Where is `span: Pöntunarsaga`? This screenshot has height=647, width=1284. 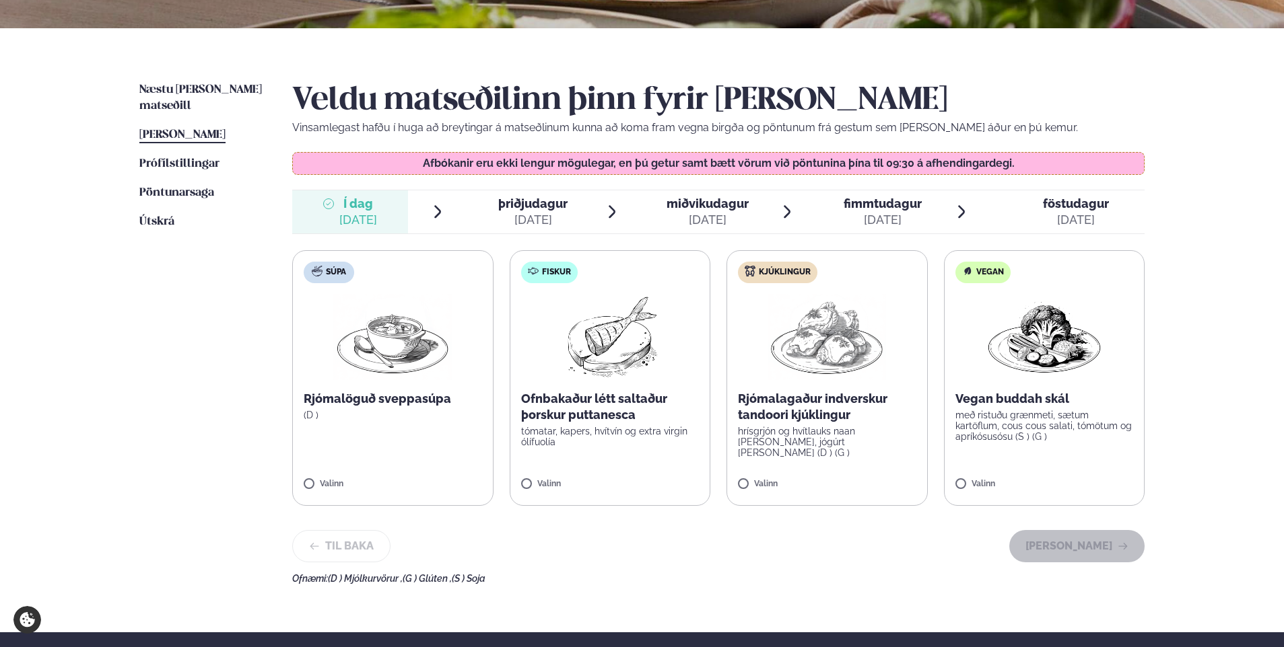 span: Pöntunarsaga is located at coordinates (176, 192).